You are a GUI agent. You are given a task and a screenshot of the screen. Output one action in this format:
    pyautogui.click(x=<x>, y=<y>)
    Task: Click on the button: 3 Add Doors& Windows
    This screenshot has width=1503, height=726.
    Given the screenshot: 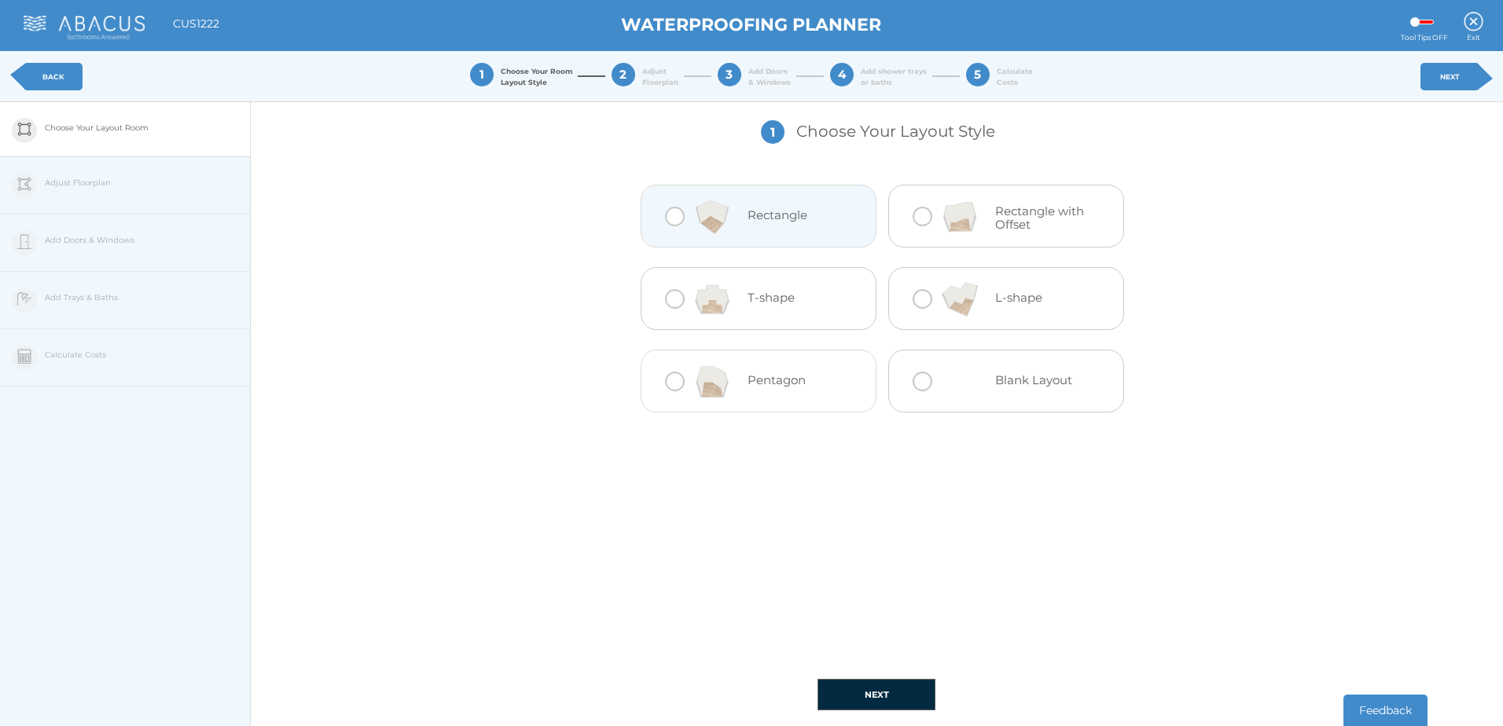 What is the action you would take?
    pyautogui.click(x=754, y=76)
    